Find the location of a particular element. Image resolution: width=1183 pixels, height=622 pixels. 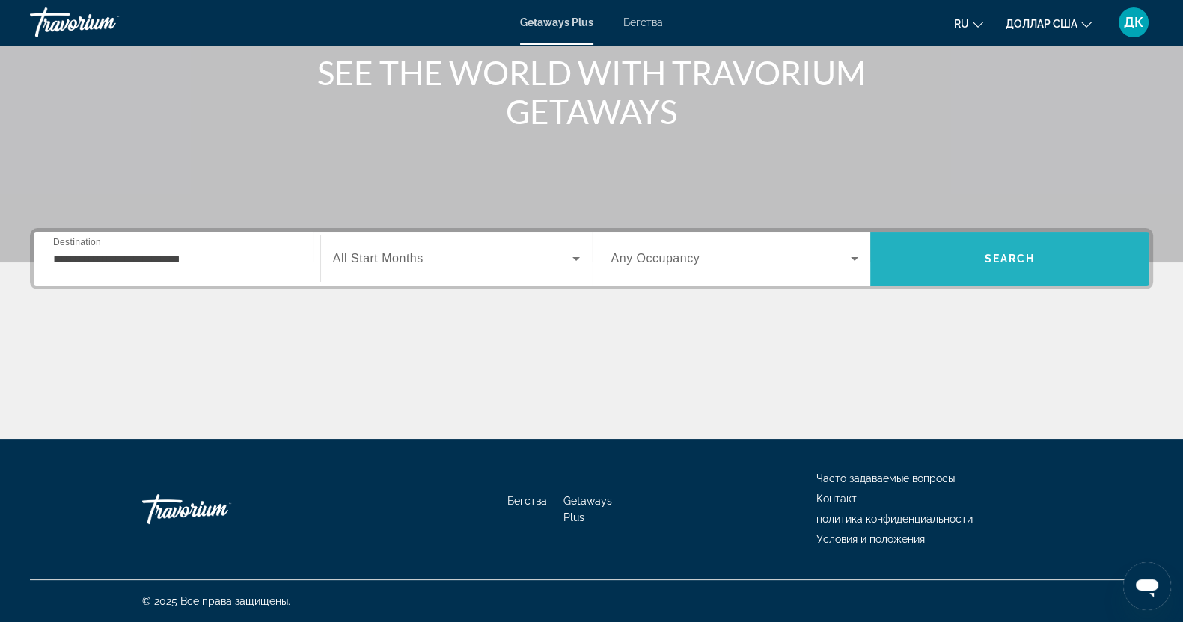

font: Контакт is located at coordinates (836, 499).